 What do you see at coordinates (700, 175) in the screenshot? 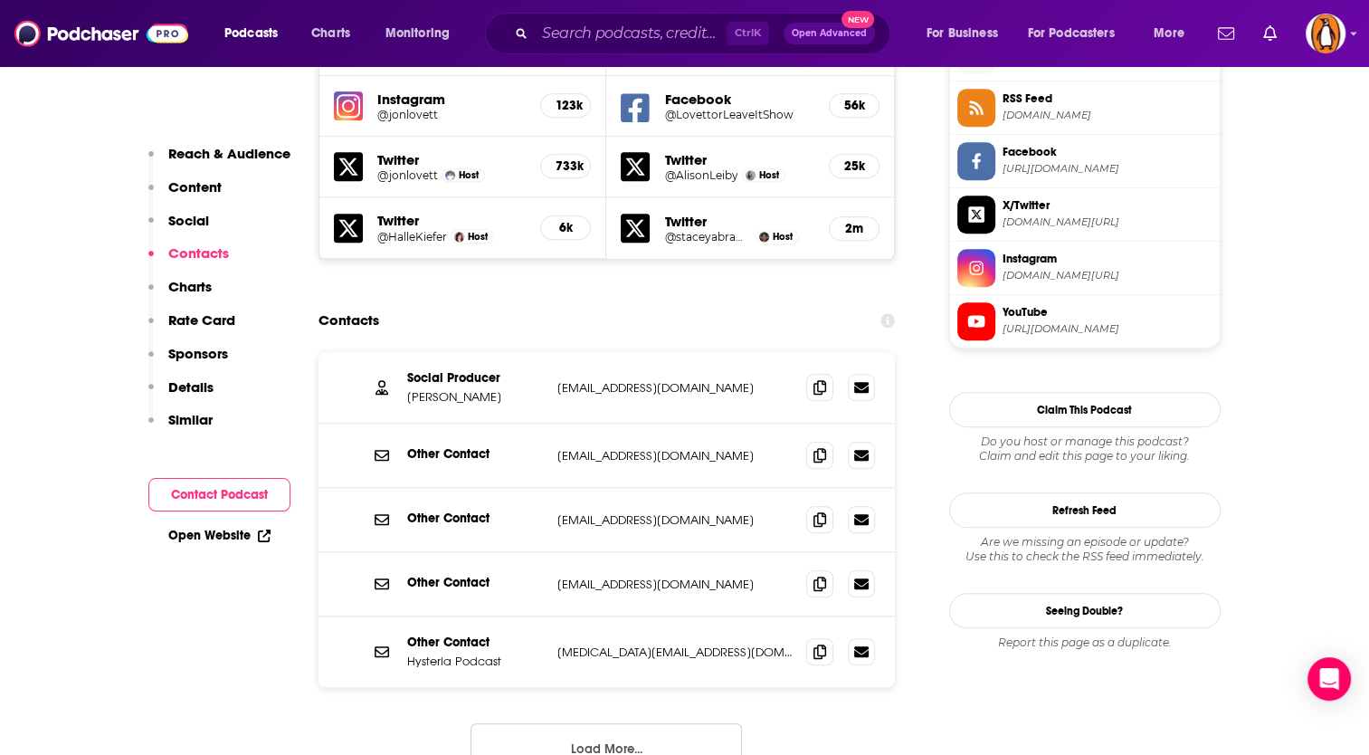
I see `a: @AlisonLeiby` at bounding box center [700, 175].